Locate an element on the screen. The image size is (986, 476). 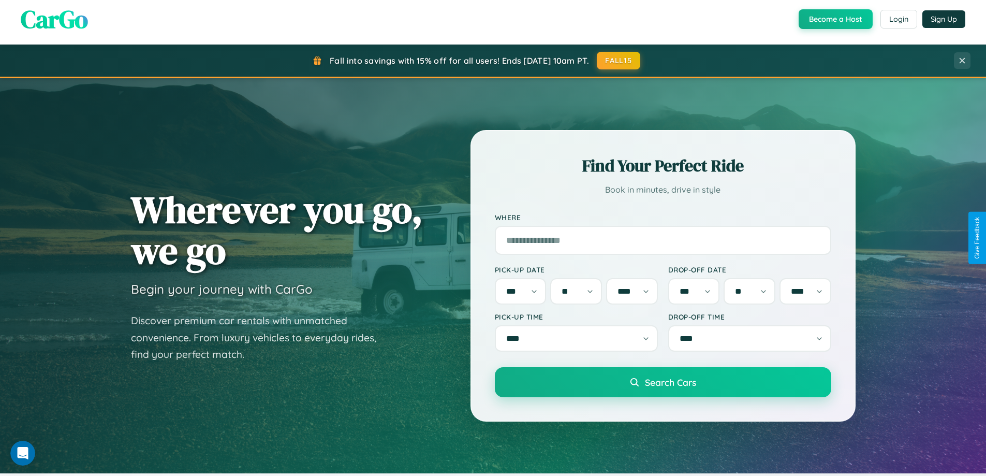
label: Pick-up Time is located at coordinates (576, 316).